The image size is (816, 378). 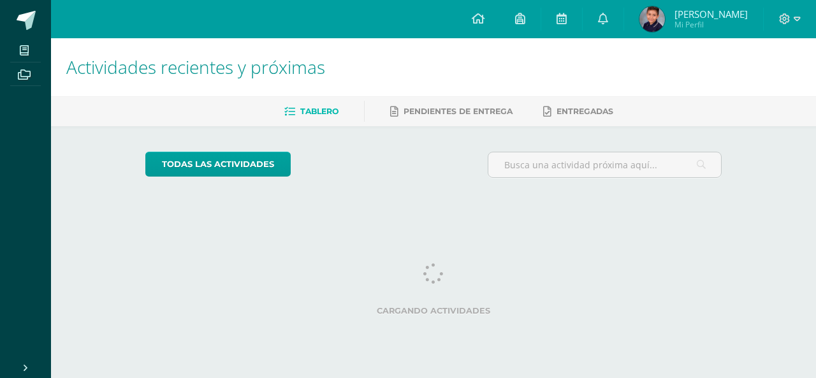 What do you see at coordinates (711, 24) in the screenshot?
I see `span: Mi Perfil` at bounding box center [711, 24].